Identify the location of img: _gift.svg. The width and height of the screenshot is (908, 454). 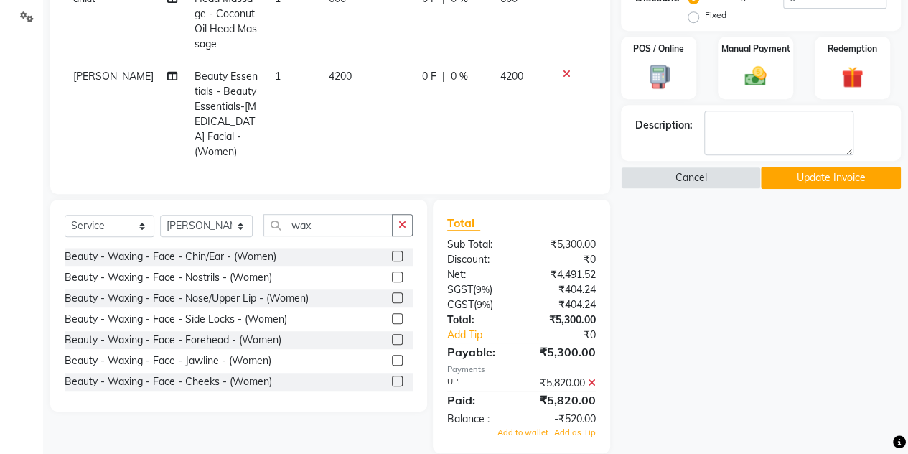
(852, 77).